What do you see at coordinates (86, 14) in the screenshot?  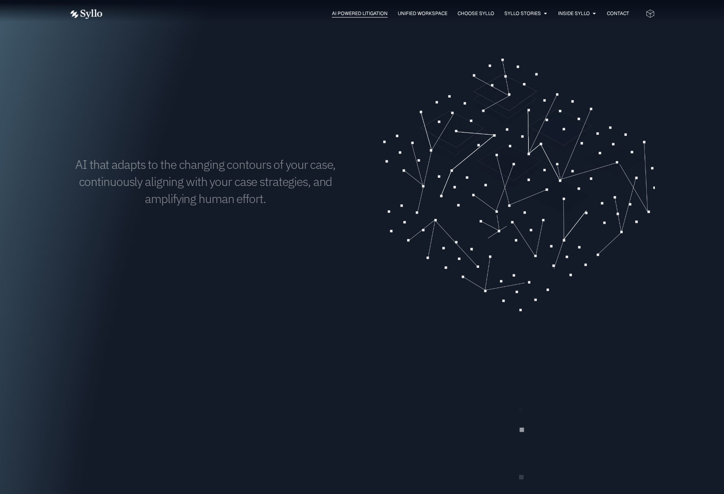 I see `img: white logo` at bounding box center [86, 14].